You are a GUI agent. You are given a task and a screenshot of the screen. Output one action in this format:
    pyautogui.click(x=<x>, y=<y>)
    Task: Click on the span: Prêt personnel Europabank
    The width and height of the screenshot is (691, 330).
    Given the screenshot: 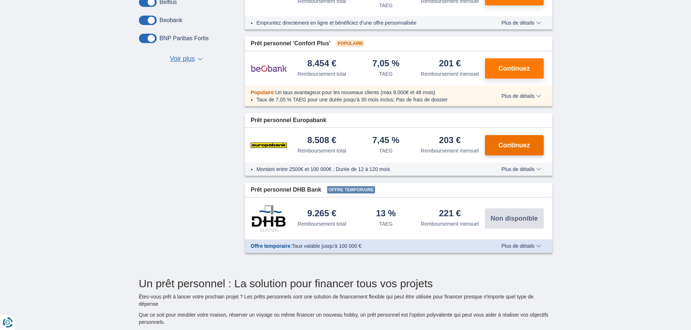 What is the action you would take?
    pyautogui.click(x=288, y=120)
    